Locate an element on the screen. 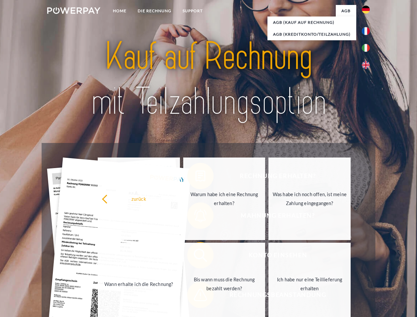 Image resolution: width=417 pixels, height=317 pixels. img: en is located at coordinates (366, 65).